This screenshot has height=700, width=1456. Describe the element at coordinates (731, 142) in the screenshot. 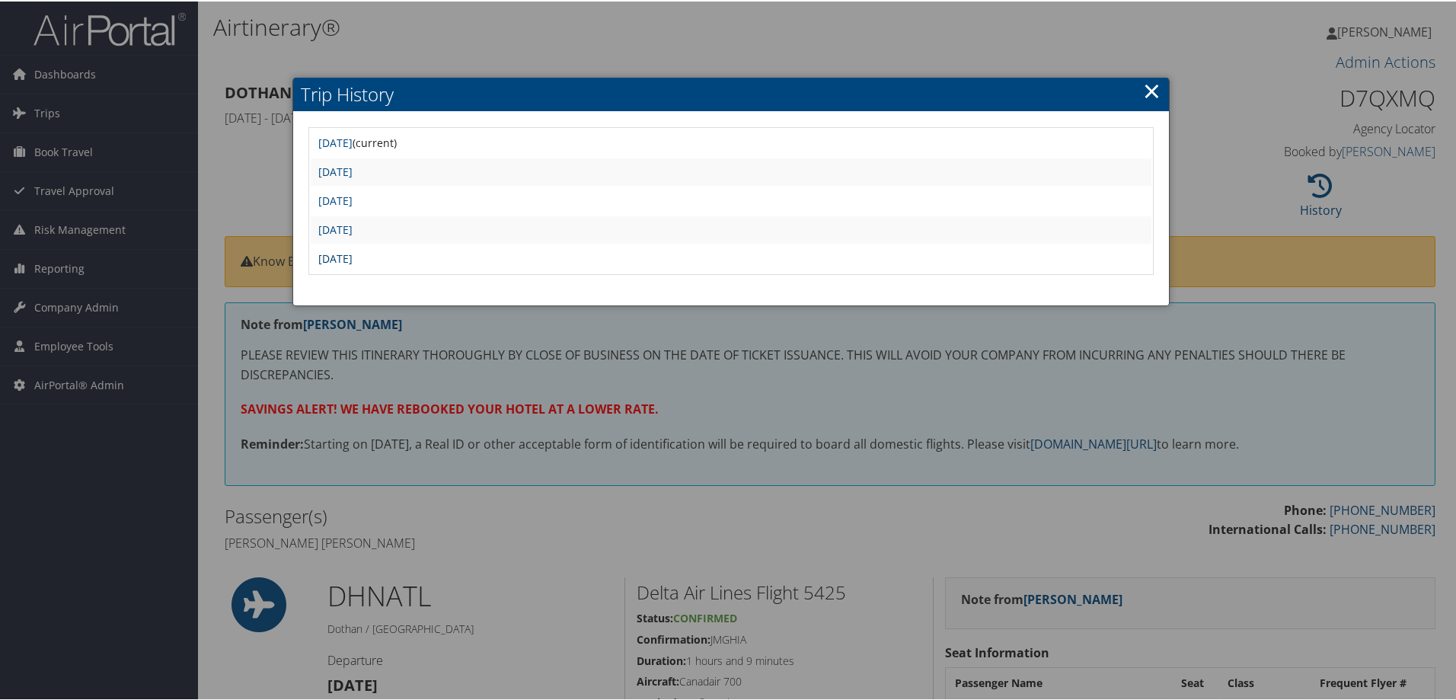

I see `td: (current)` at that location.